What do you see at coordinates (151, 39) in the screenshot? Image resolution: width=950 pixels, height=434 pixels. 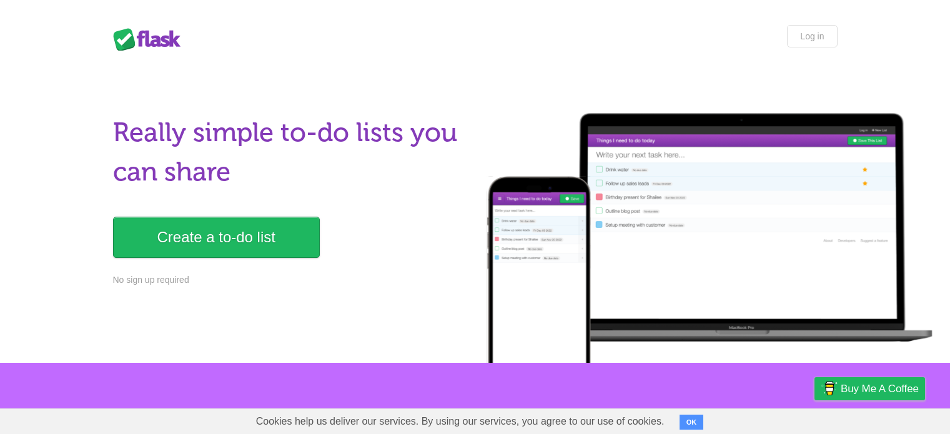 I see `div: Flask Lists` at bounding box center [151, 39].